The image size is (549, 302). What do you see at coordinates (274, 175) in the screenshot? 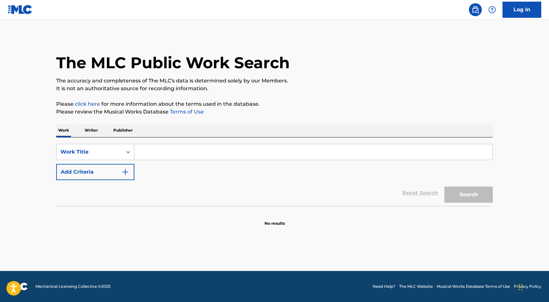
I see `form: Search Form` at bounding box center [274, 175].